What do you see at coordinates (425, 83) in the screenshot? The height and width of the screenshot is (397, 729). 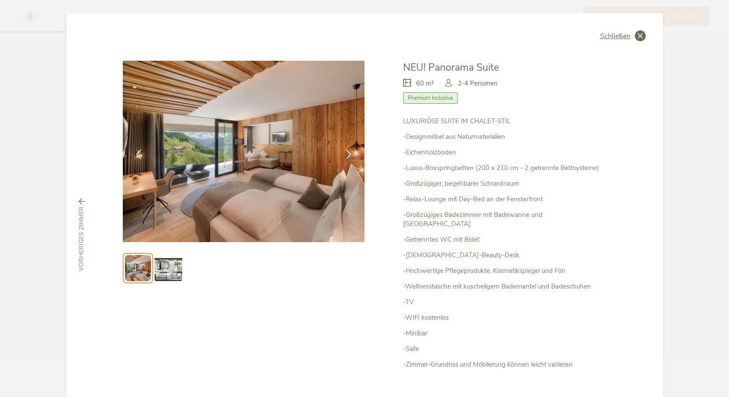 I see `span: 60 m²` at bounding box center [425, 83].